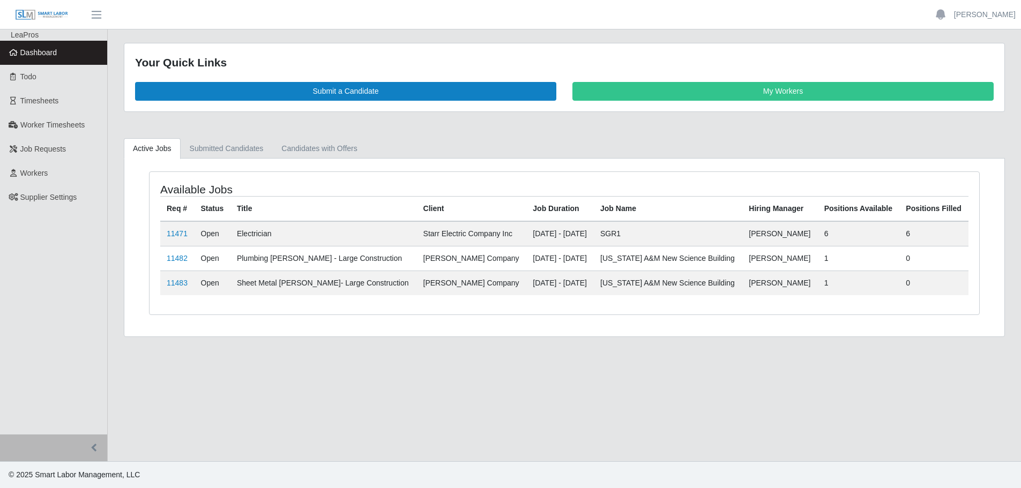  Describe the element at coordinates (346, 91) in the screenshot. I see `a: Submit a Candidate` at that location.